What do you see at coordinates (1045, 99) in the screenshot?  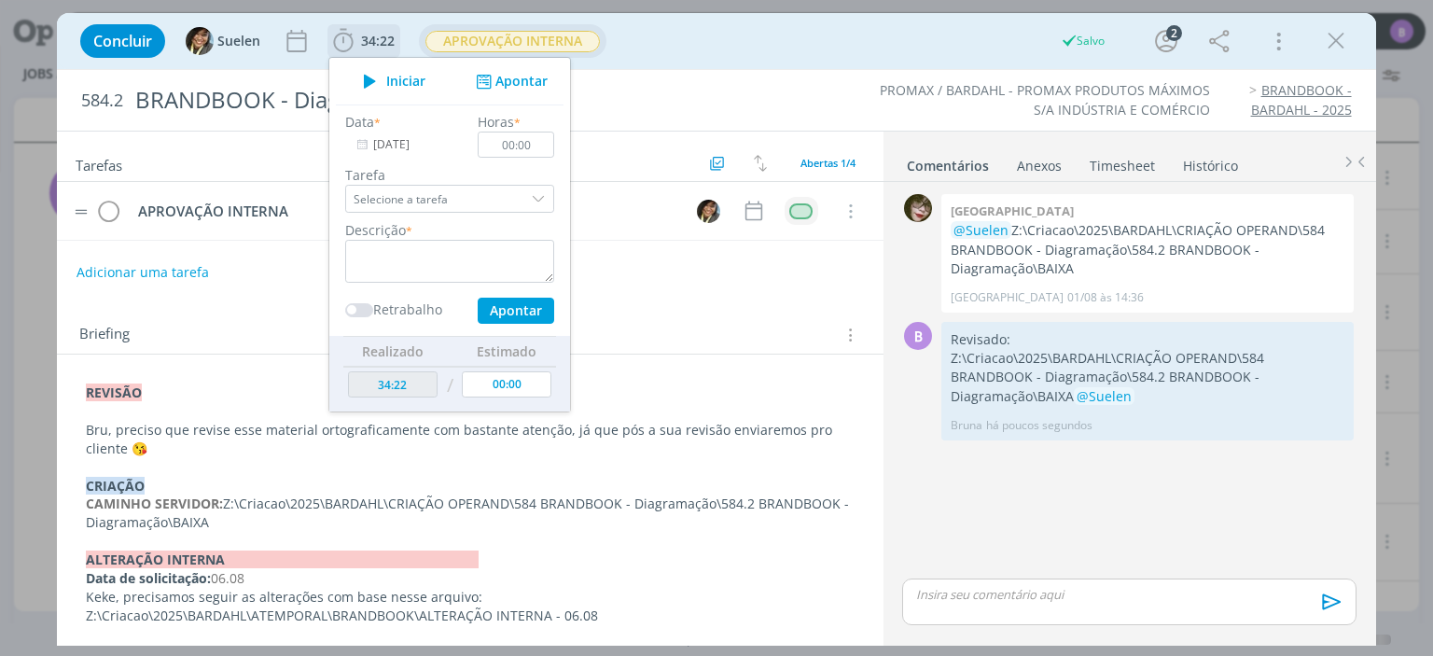 I see `a: PROMAX / BARDAHL - PROMAX PRODUTOS MÁXIMOS S/A INDÚSTRIA E COMÉRCIO` at bounding box center [1045, 99].